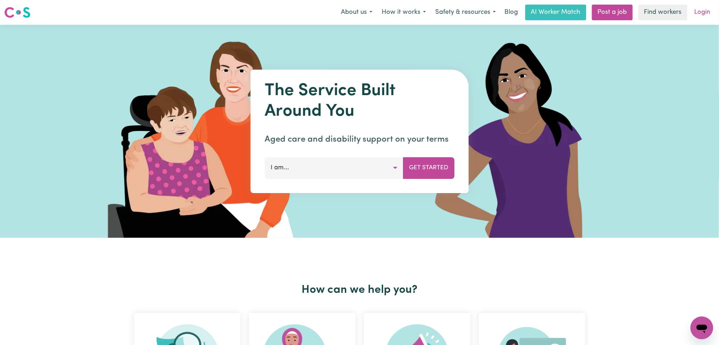 Image resolution: width=719 pixels, height=345 pixels. I want to click on h2: How can we help you?, so click(359, 290).